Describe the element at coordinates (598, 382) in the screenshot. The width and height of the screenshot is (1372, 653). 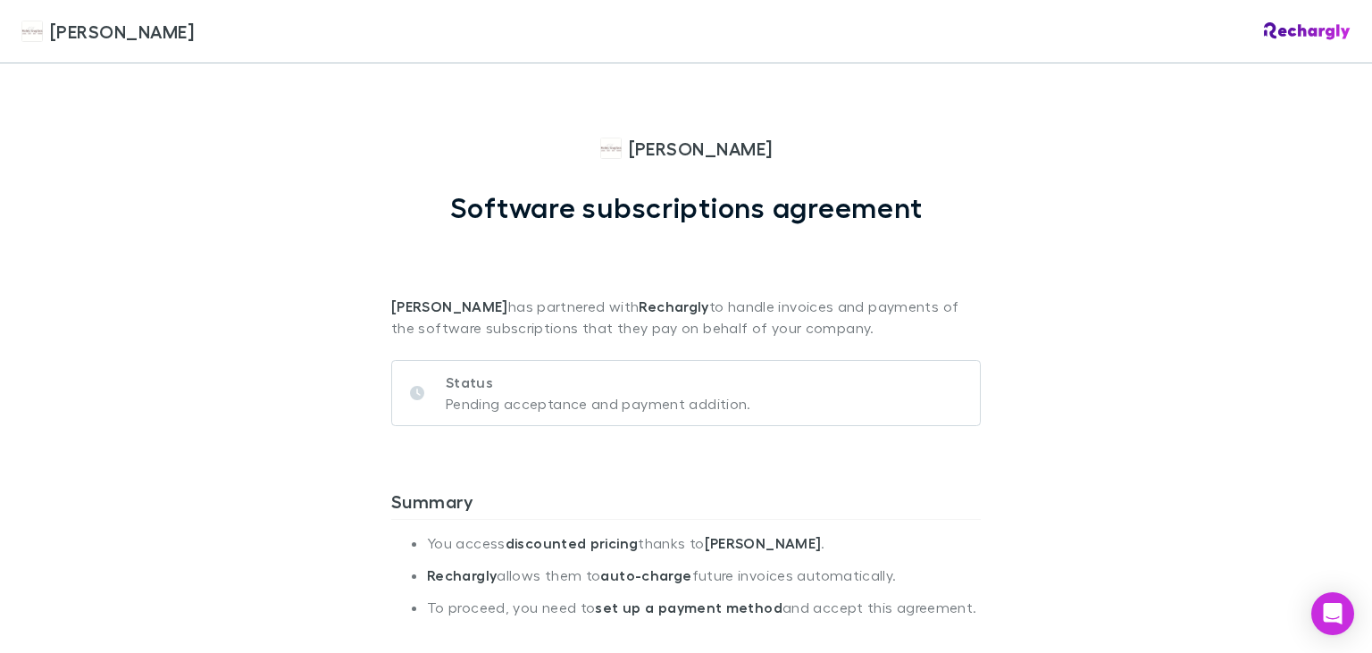
I see `p: Status` at that location.